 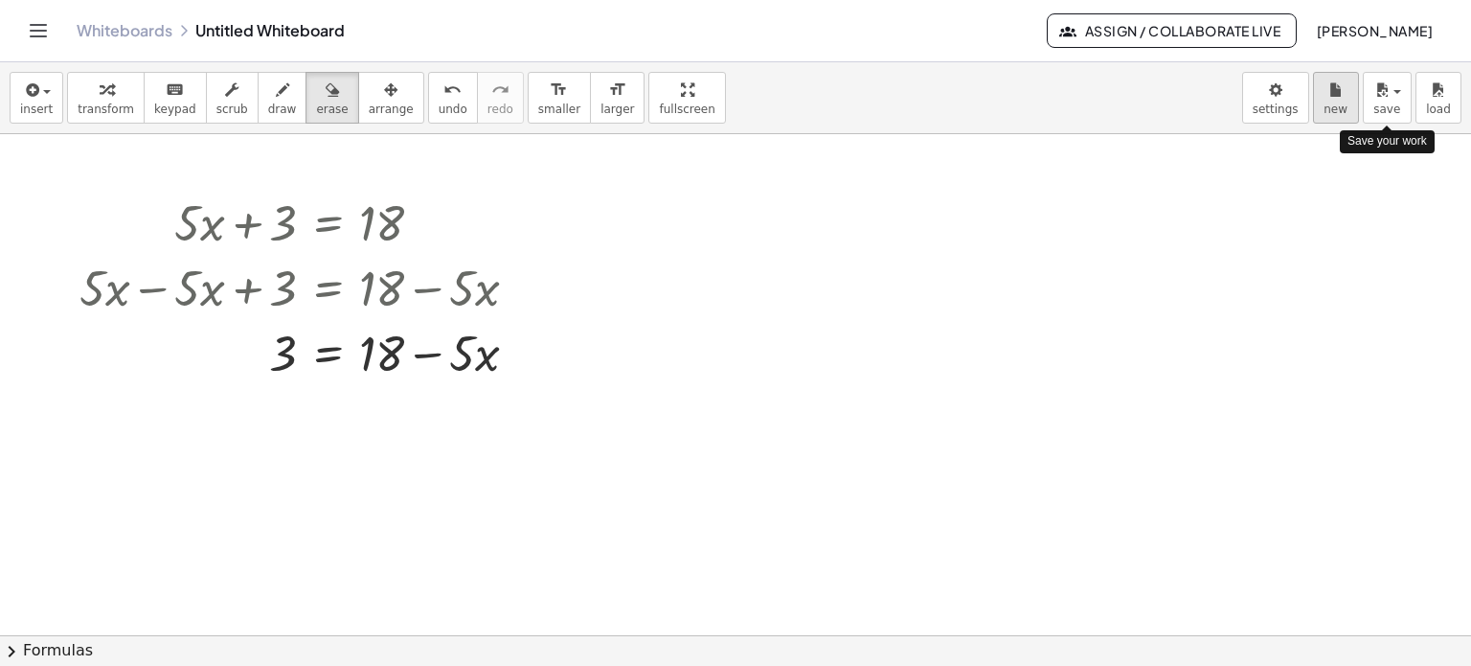 What do you see at coordinates (1171, 31) in the screenshot?
I see `span: Assign / Collaborate Live` at bounding box center [1171, 31].